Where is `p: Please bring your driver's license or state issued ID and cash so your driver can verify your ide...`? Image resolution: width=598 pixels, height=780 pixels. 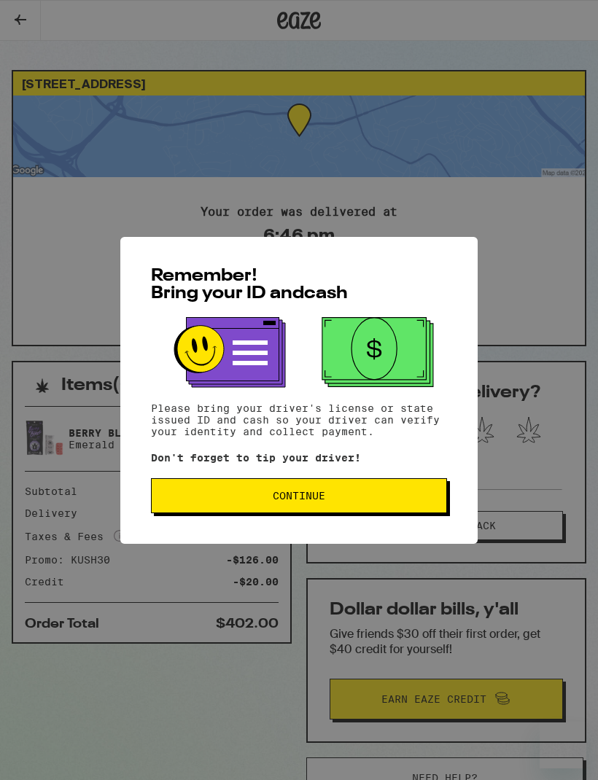 p: Please bring your driver's license or state issued ID and cash so your driver can verify your ide... is located at coordinates (299, 420).